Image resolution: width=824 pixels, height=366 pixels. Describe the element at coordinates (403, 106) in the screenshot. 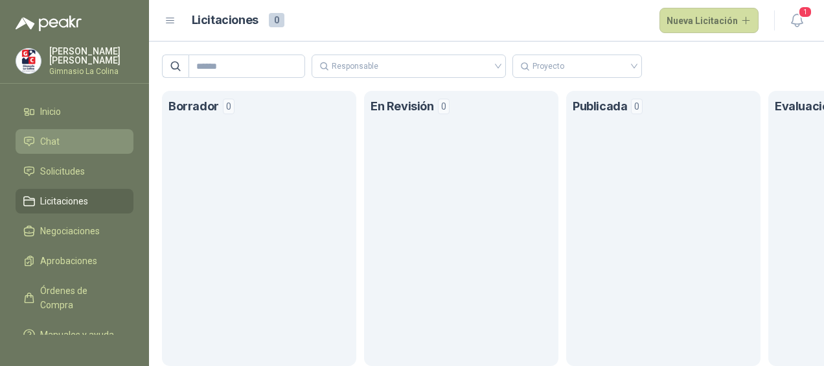

I see `h1: En Revisión` at that location.